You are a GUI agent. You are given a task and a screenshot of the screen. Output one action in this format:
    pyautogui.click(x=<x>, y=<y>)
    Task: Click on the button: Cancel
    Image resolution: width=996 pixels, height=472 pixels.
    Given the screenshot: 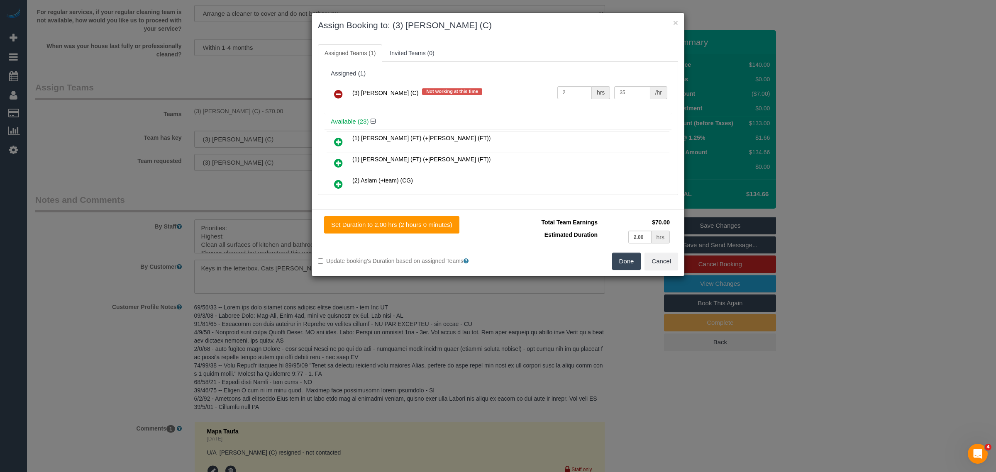 What is the action you would take?
    pyautogui.click(x=661, y=261)
    